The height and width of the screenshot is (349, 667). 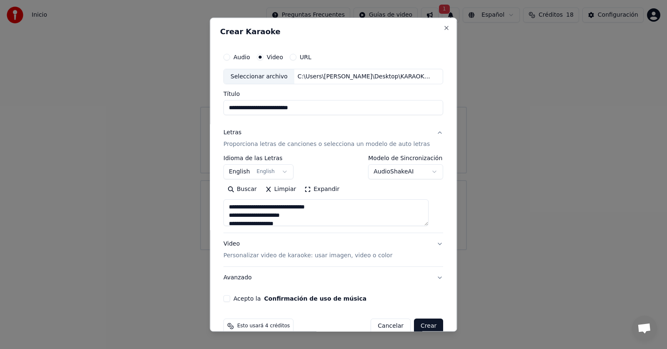 What do you see at coordinates (316, 299) in the screenshot?
I see `button: Acepto la` at bounding box center [316, 299].